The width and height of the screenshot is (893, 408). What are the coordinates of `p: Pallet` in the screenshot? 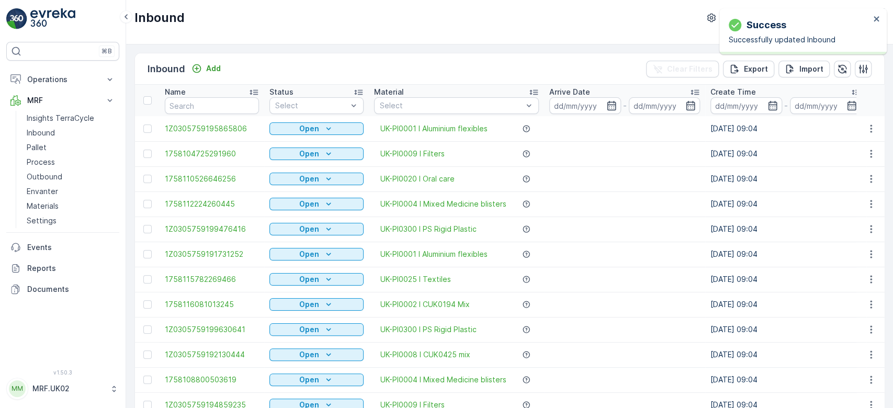 It's located at (37, 147).